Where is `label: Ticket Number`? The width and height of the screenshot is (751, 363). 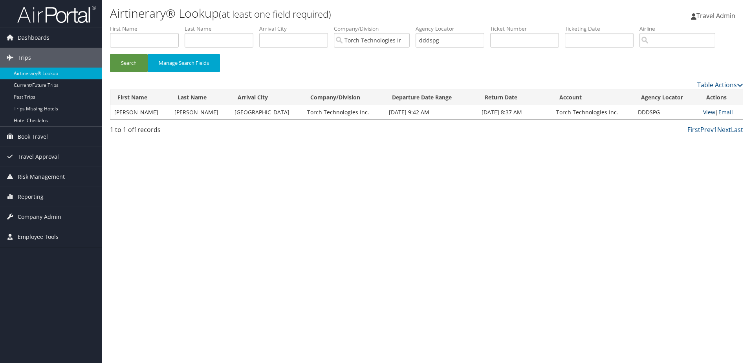 label: Ticket Number is located at coordinates (527, 29).